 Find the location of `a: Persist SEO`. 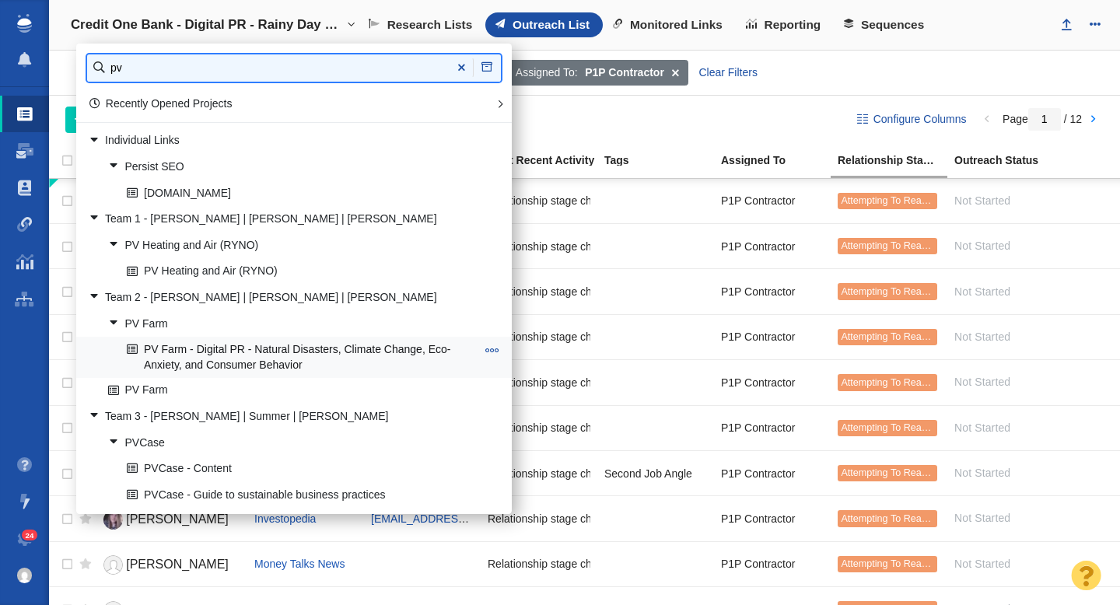

a: Persist SEO is located at coordinates (292, 167).